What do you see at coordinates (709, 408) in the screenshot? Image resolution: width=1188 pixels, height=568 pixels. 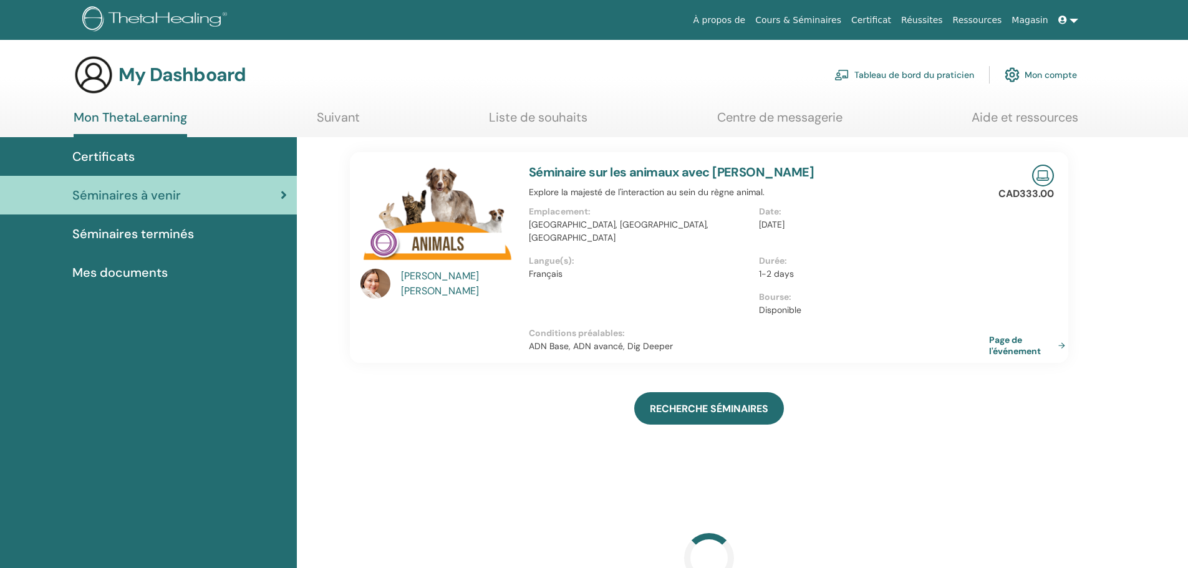 I see `a: RECHERCHE SÉMINAIRES` at bounding box center [709, 408].